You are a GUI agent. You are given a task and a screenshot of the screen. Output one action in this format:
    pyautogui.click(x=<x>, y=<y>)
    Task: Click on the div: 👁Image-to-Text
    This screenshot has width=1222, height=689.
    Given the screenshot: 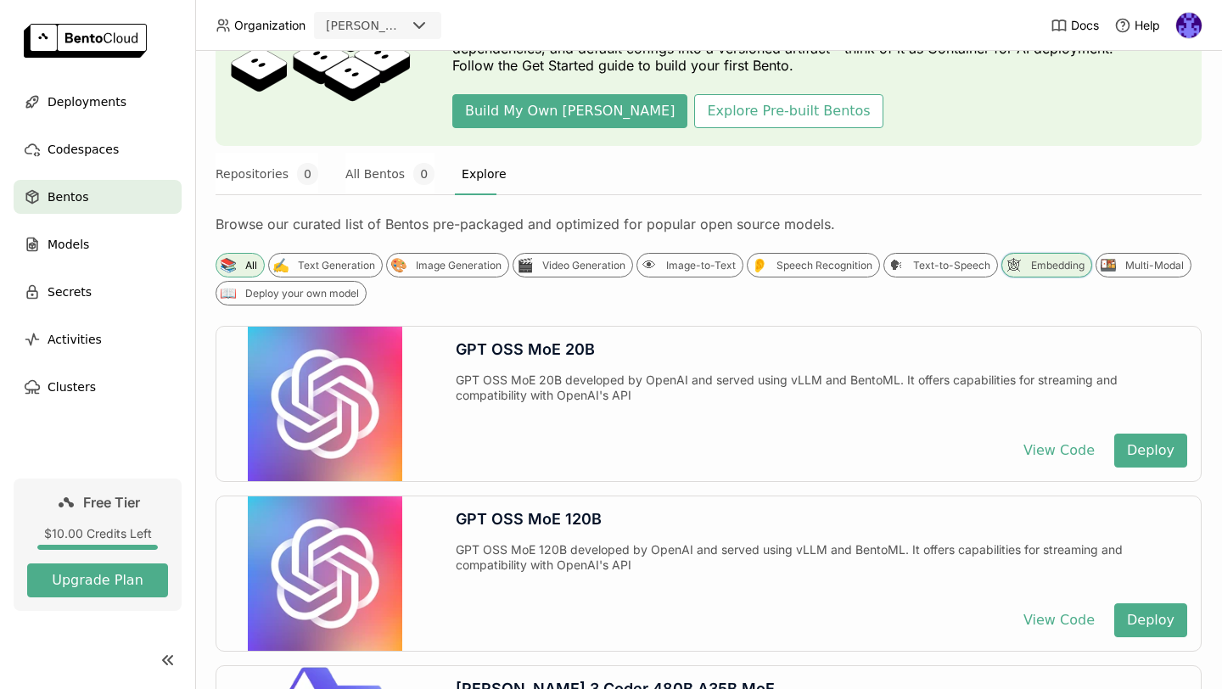 What is the action you would take?
    pyautogui.click(x=690, y=265)
    